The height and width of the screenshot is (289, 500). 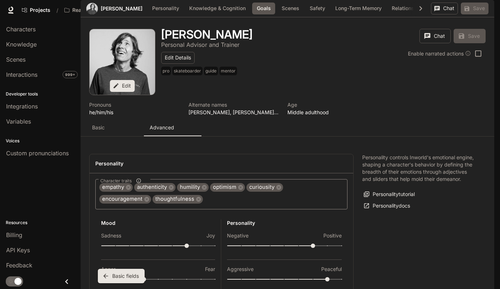 I want to click on button: Edit, so click(x=122, y=86).